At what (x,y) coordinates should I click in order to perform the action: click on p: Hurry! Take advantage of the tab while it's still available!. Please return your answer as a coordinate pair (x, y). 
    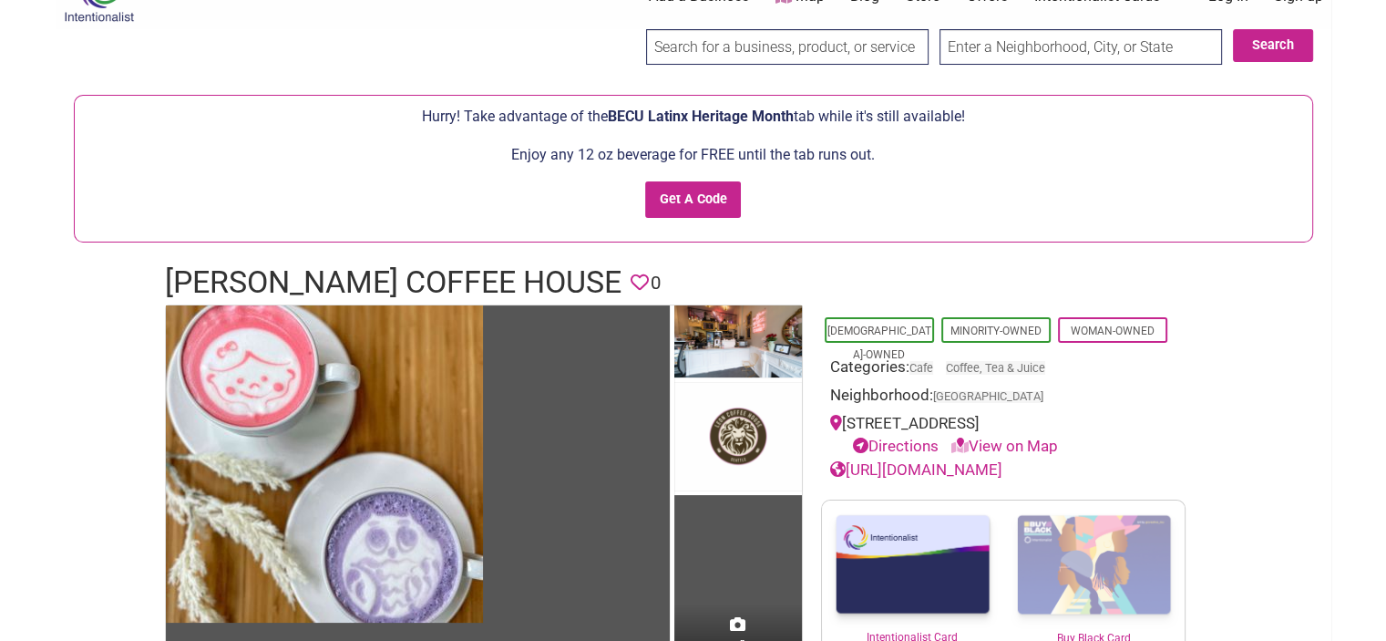
    Looking at the image, I should click on (693, 117).